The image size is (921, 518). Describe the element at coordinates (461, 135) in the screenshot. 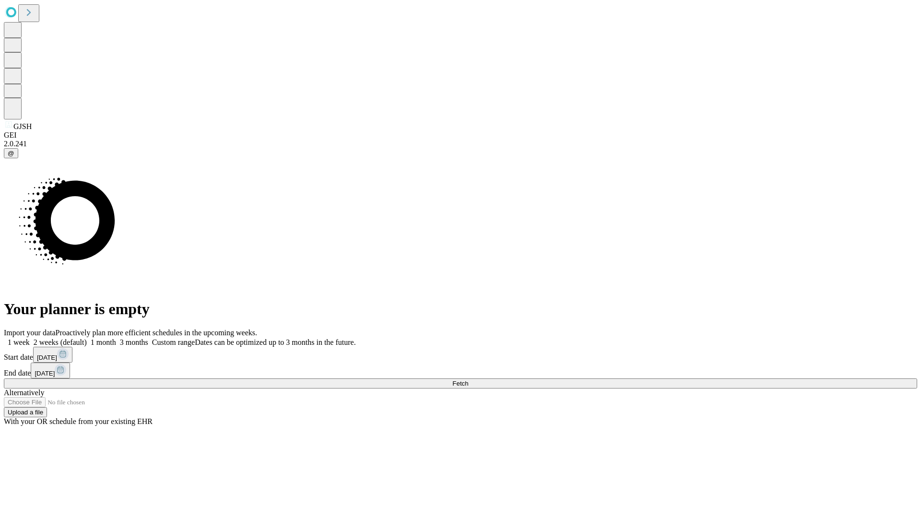

I see `div: GEI` at that location.